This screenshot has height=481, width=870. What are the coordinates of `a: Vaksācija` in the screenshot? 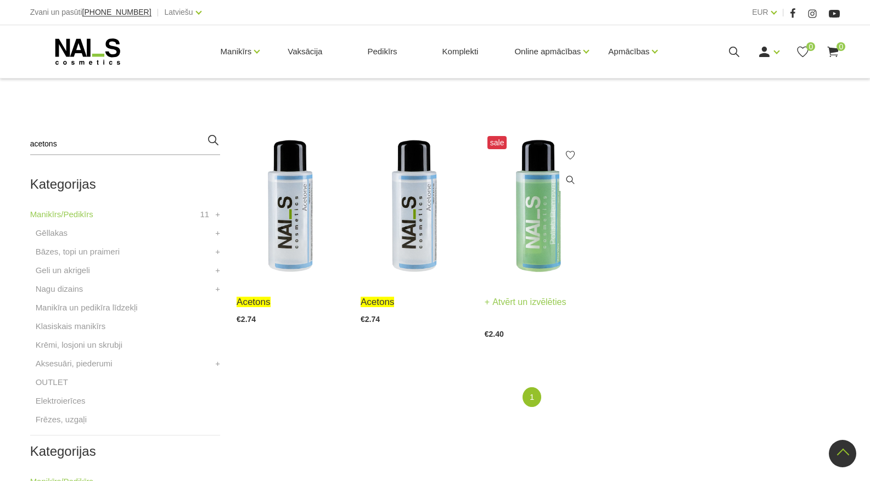 It's located at (305, 52).